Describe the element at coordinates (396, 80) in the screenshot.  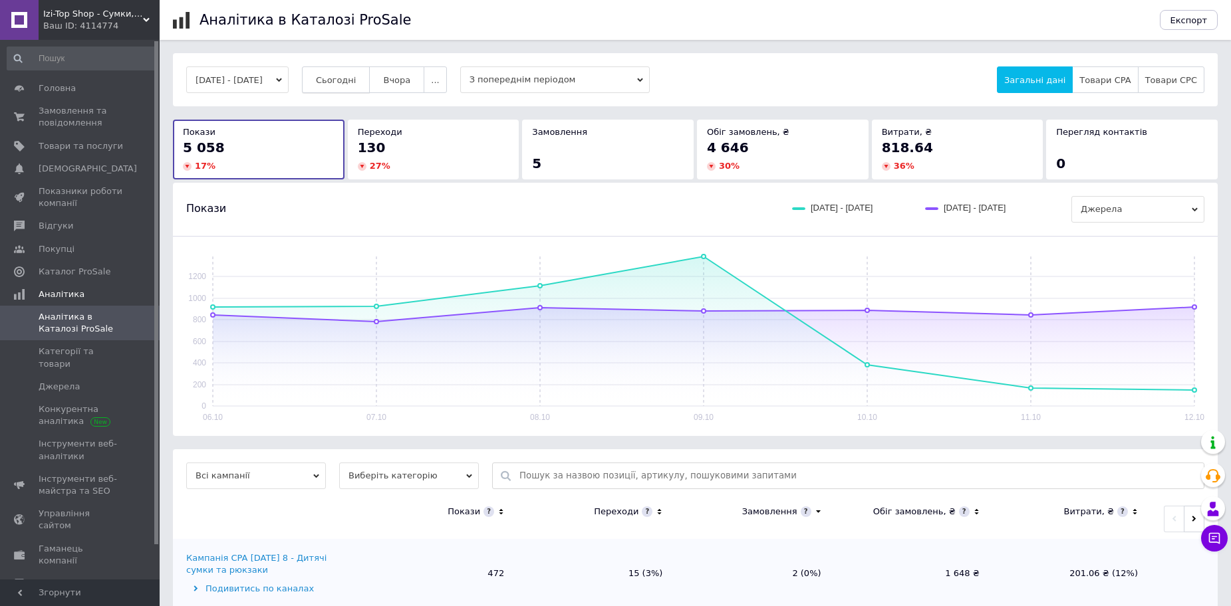
I see `span: Вчора` at that location.